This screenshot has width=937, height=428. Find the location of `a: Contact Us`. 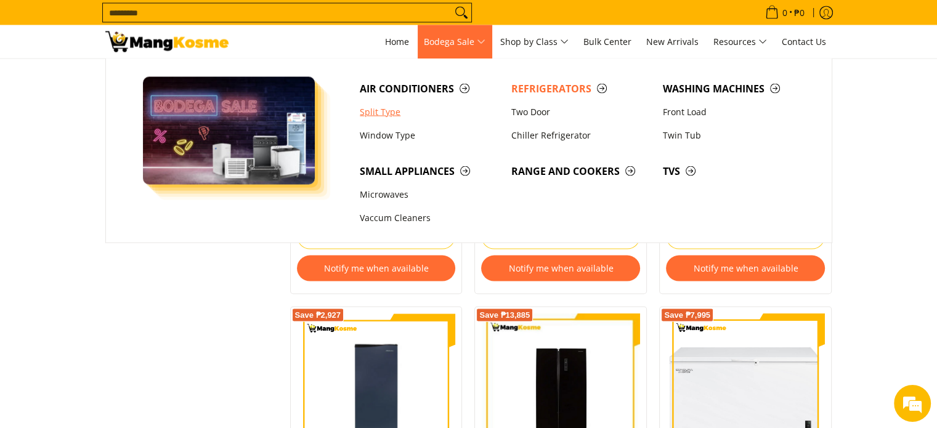

a: Contact Us is located at coordinates (804, 41).